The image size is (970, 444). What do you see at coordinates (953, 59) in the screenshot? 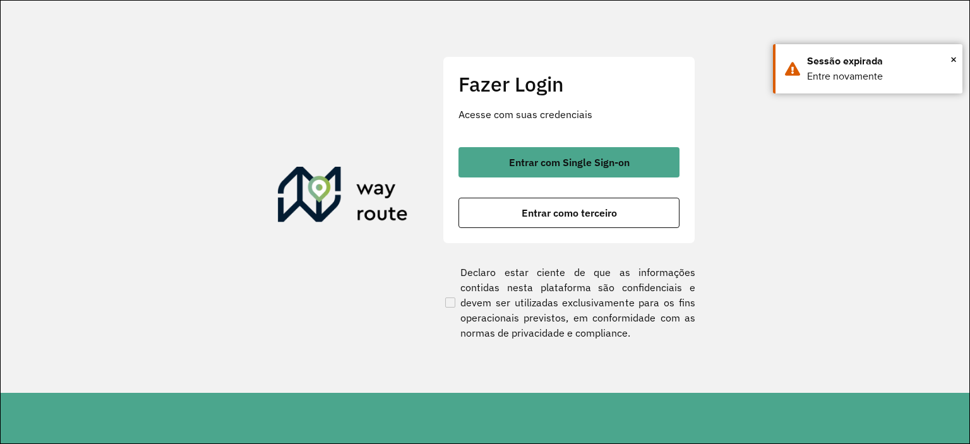
I see `button: Close` at bounding box center [953, 59].